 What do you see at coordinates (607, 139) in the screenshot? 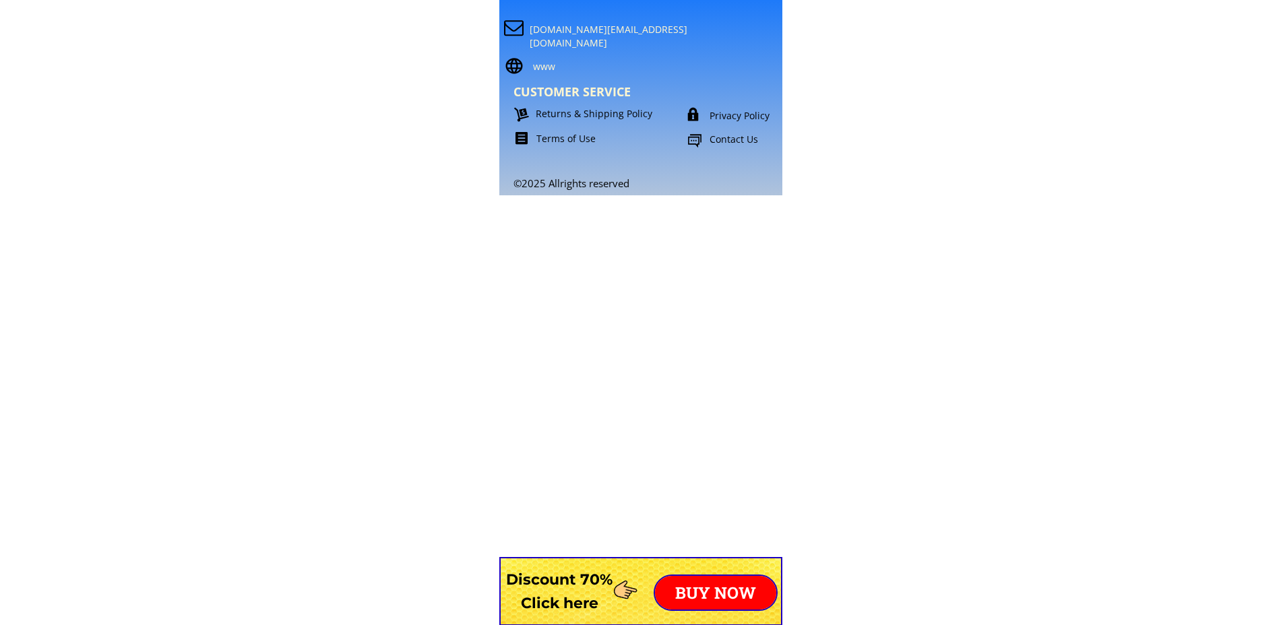
I see `p: Terms of Use` at bounding box center [607, 139].